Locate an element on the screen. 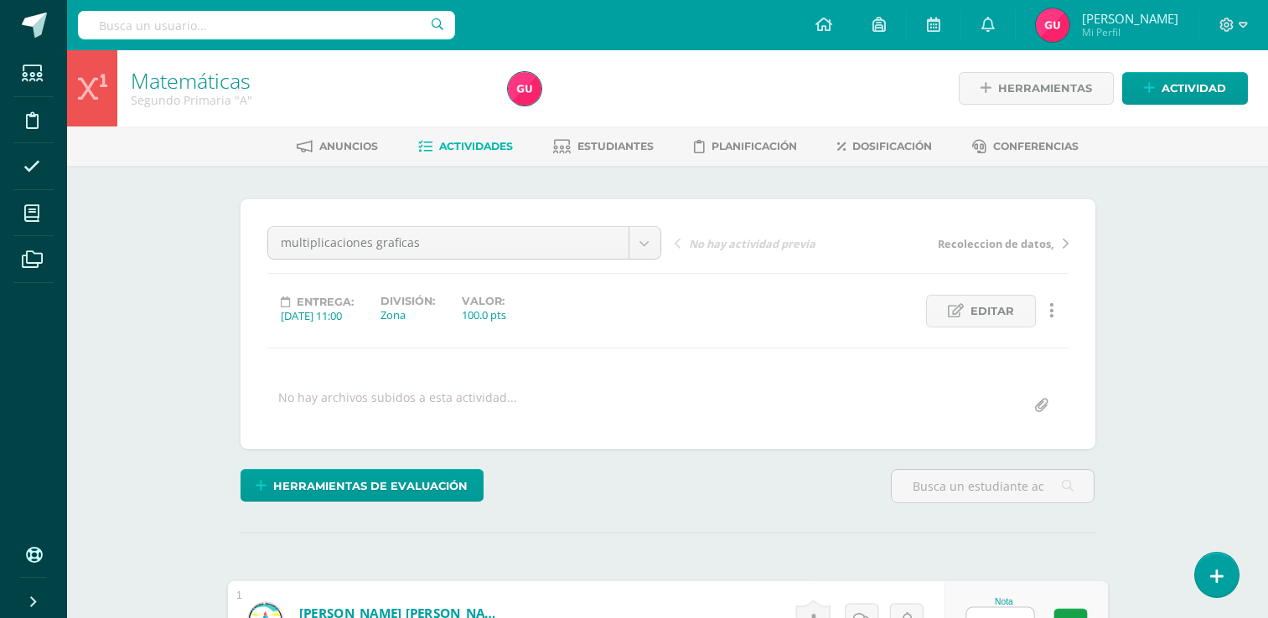 This screenshot has height=618, width=1268. span: Recoleccion de datos, is located at coordinates (995, 244).